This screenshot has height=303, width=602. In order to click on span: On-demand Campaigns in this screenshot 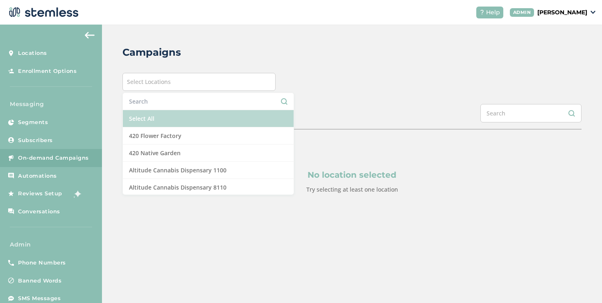, I will do `click(53, 158)`.